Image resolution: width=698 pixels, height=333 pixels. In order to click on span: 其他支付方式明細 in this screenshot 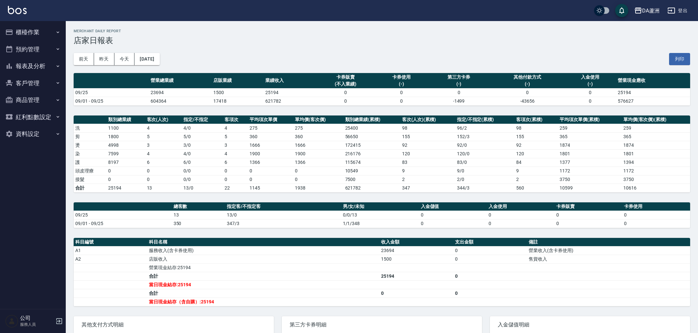, I will do `click(174, 325)`.